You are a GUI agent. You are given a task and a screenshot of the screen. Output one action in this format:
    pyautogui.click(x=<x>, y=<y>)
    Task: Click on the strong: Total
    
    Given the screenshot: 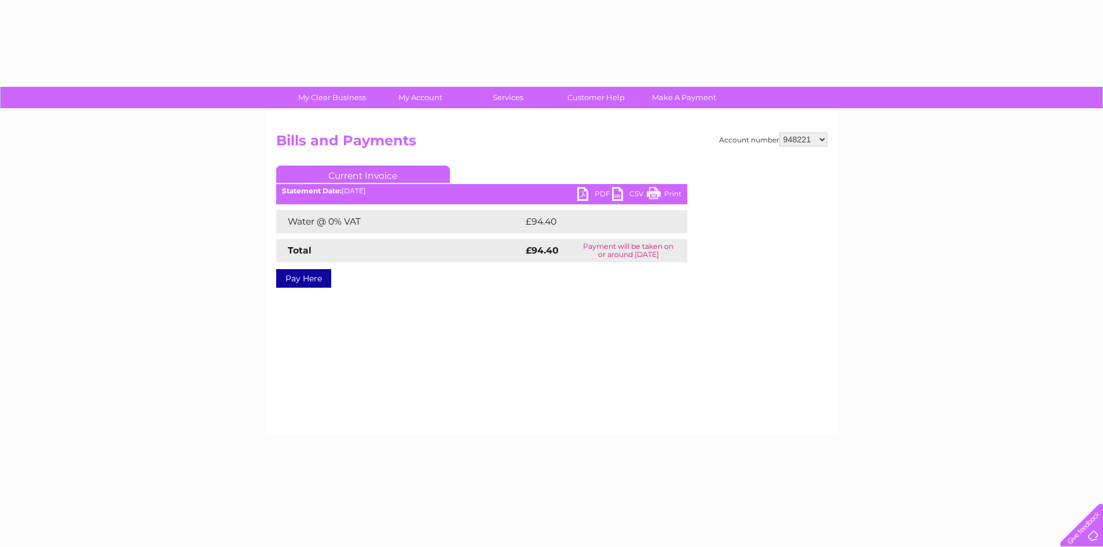 What is the action you would take?
    pyautogui.click(x=299, y=250)
    